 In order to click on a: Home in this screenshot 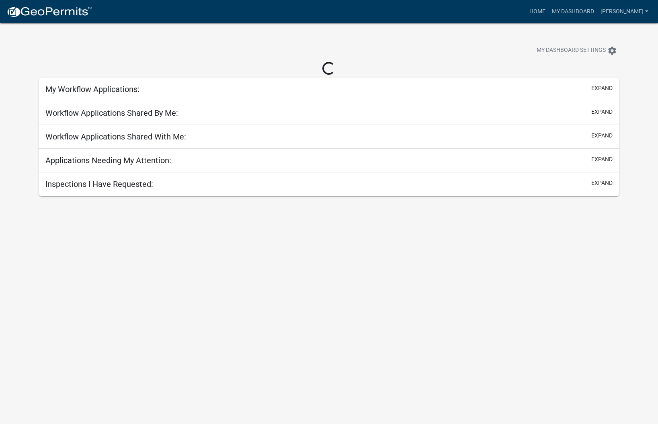, I will do `click(537, 12)`.